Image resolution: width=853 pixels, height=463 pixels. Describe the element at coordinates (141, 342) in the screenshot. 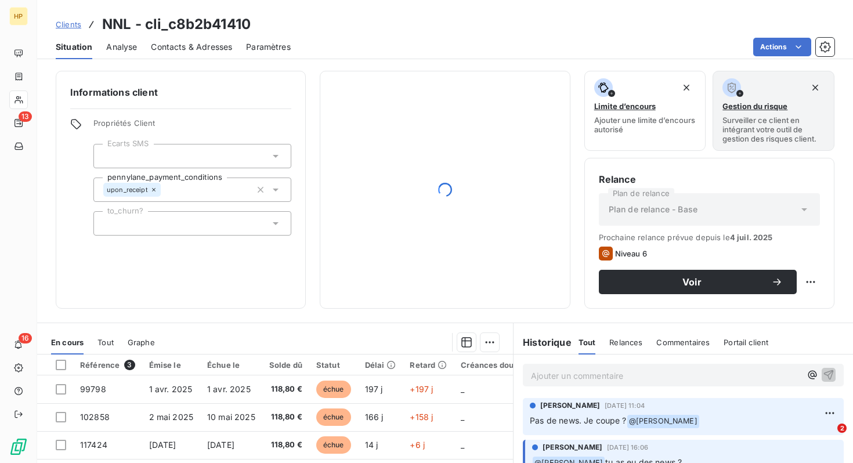

I see `span: Graphe` at that location.